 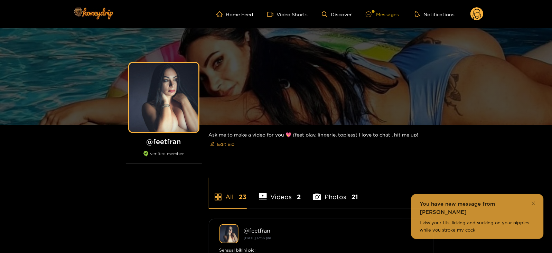 I want to click on span: edit, so click(x=212, y=144).